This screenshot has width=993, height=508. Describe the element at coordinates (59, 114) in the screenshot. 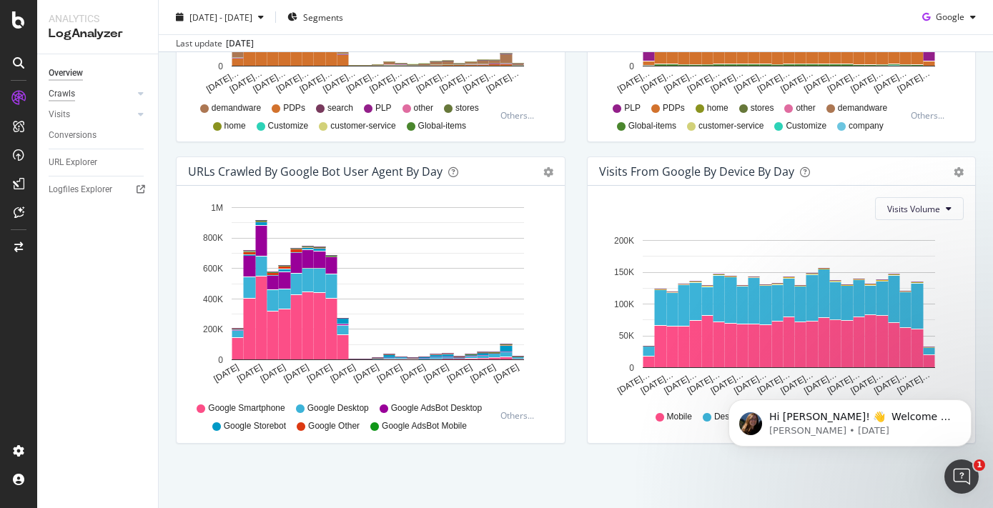

I see `div: Visits` at that location.